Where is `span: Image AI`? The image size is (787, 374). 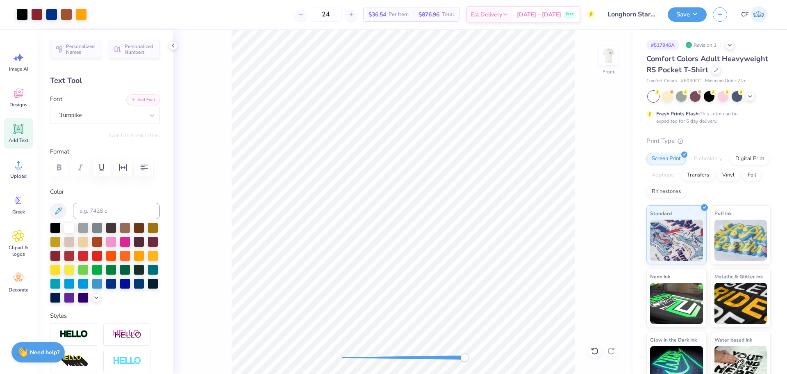 span: Image AI is located at coordinates (18, 69).